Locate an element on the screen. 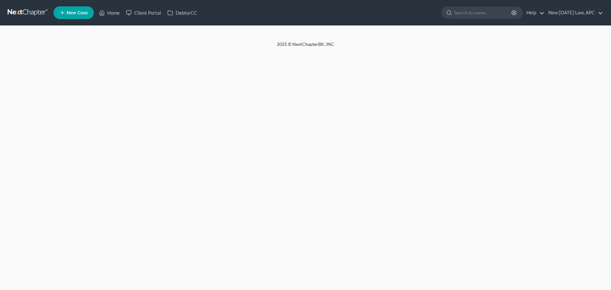  div: 2025 © NextChapterBK, INC is located at coordinates (306, 47).